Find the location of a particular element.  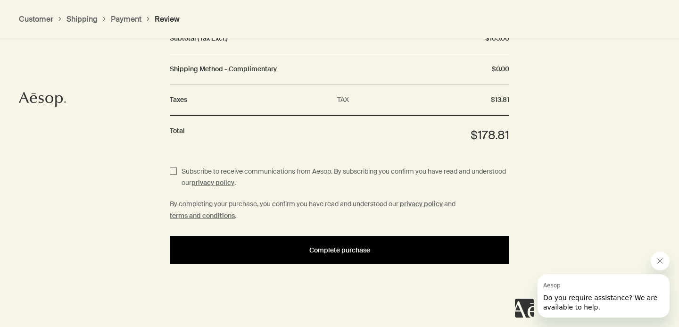

dd: $13.81 is located at coordinates (487, 100).